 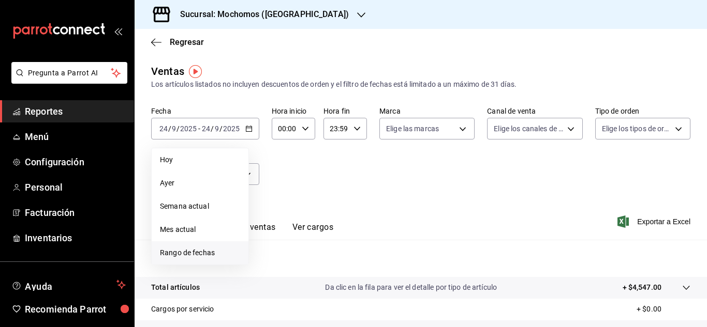 What do you see at coordinates (641, 288) in the screenshot?
I see `p: + $4,547.00` at bounding box center [641, 288].